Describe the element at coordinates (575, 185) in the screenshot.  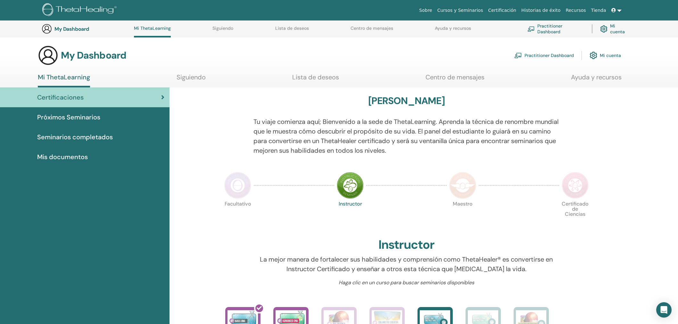
I see `img: Certificate of Science` at that location.